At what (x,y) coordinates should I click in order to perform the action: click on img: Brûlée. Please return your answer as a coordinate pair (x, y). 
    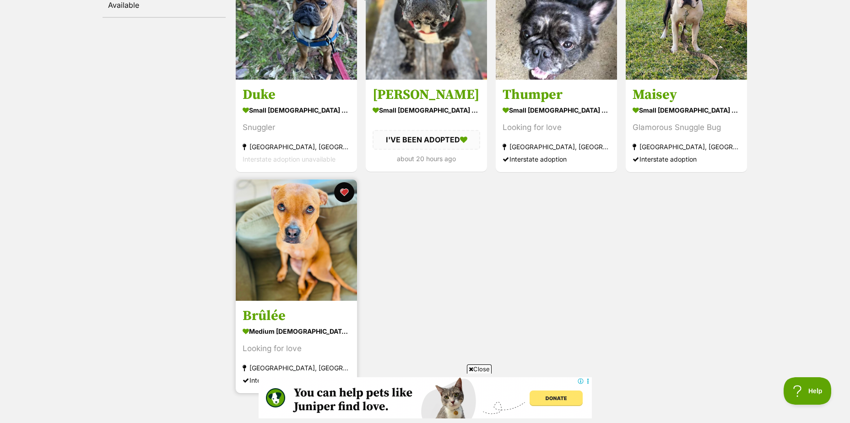
    Looking at the image, I should click on (296, 240).